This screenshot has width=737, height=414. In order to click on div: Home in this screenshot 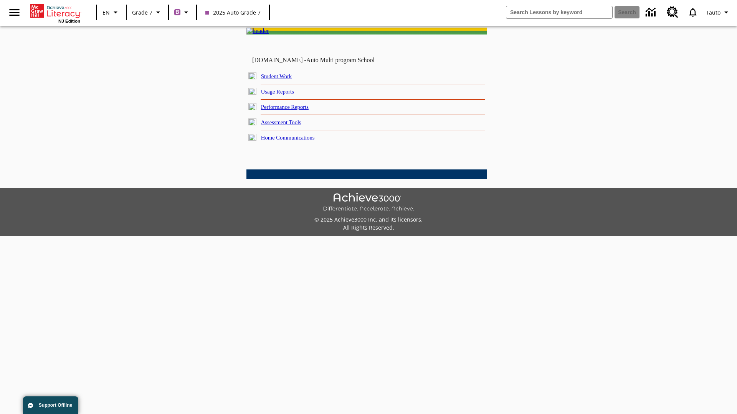, I will do `click(55, 13)`.